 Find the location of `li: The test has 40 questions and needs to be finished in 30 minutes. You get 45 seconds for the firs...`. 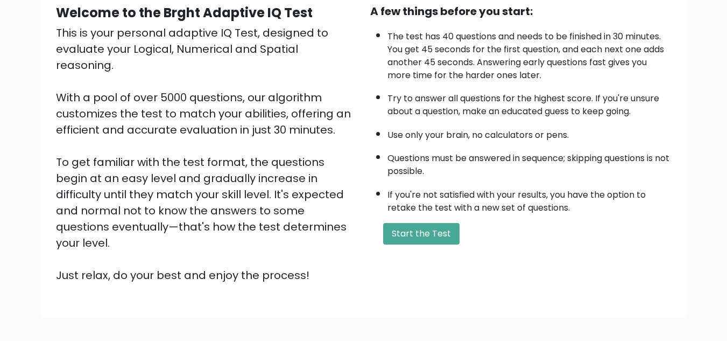

li: The test has 40 questions and needs to be finished in 30 minutes. You get 45 seconds for the firs... is located at coordinates (529, 53).